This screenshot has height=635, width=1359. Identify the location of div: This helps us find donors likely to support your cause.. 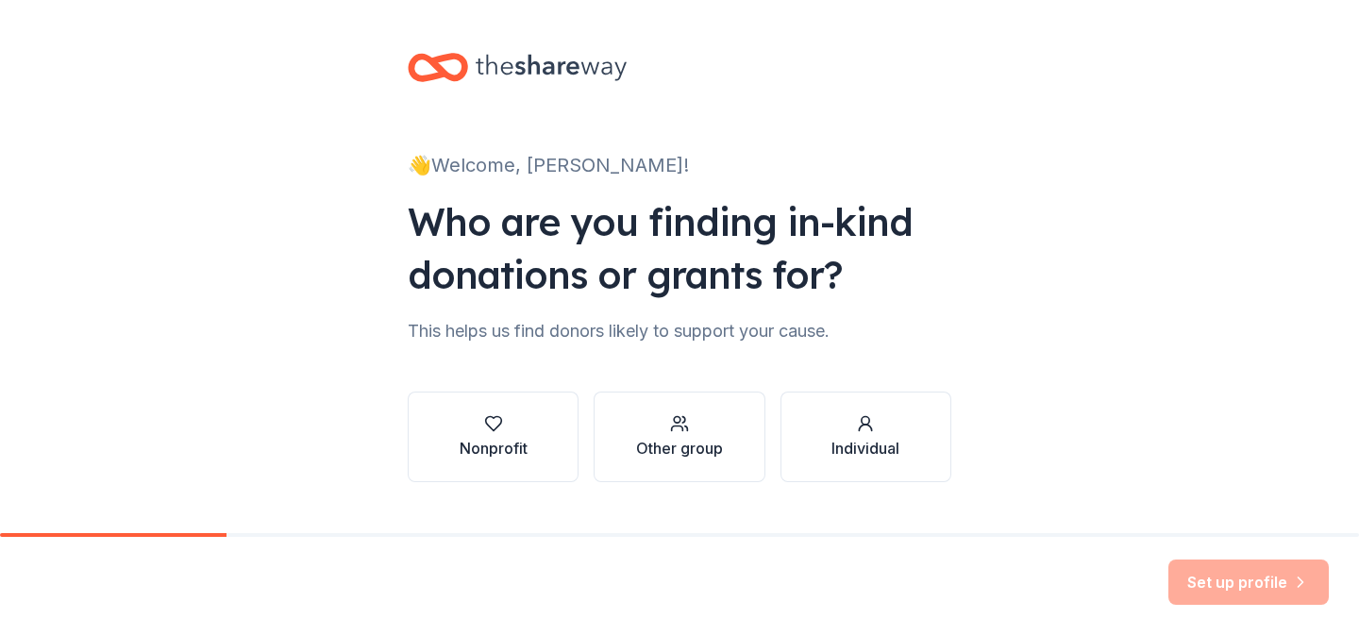
(680, 331).